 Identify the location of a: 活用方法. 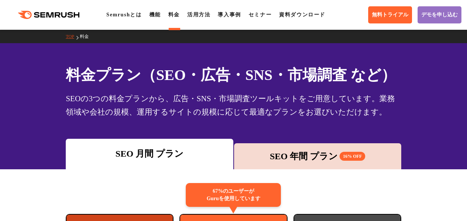
(199, 15).